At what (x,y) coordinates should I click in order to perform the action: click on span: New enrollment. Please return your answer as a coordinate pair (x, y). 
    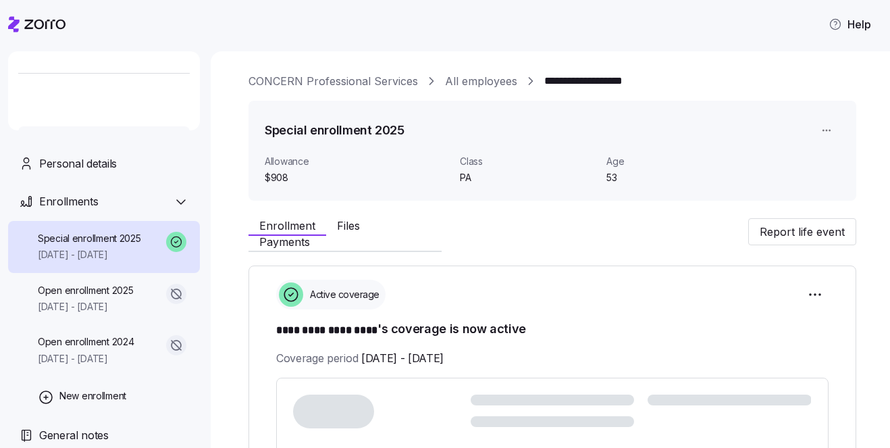
    Looking at the image, I should click on (92, 396).